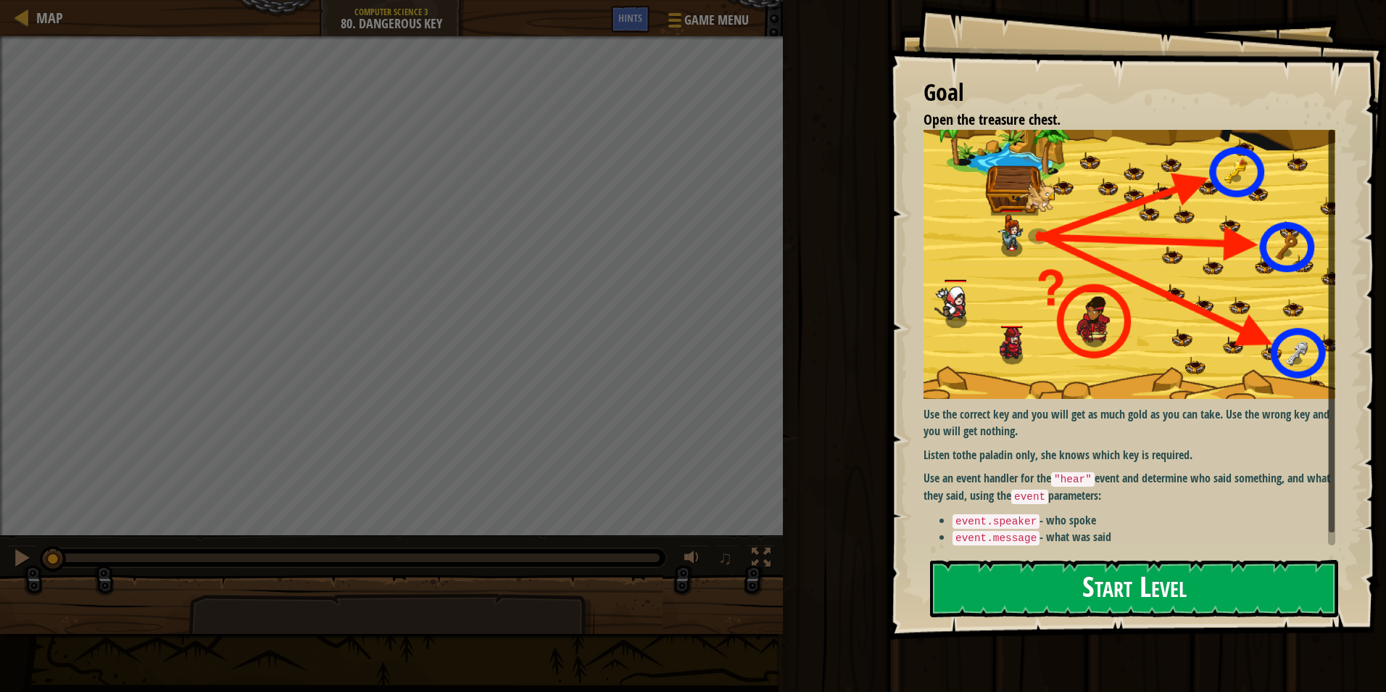 The image size is (1386, 692). What do you see at coordinates (1135, 264) in the screenshot?
I see `img: Key` at bounding box center [1135, 264].